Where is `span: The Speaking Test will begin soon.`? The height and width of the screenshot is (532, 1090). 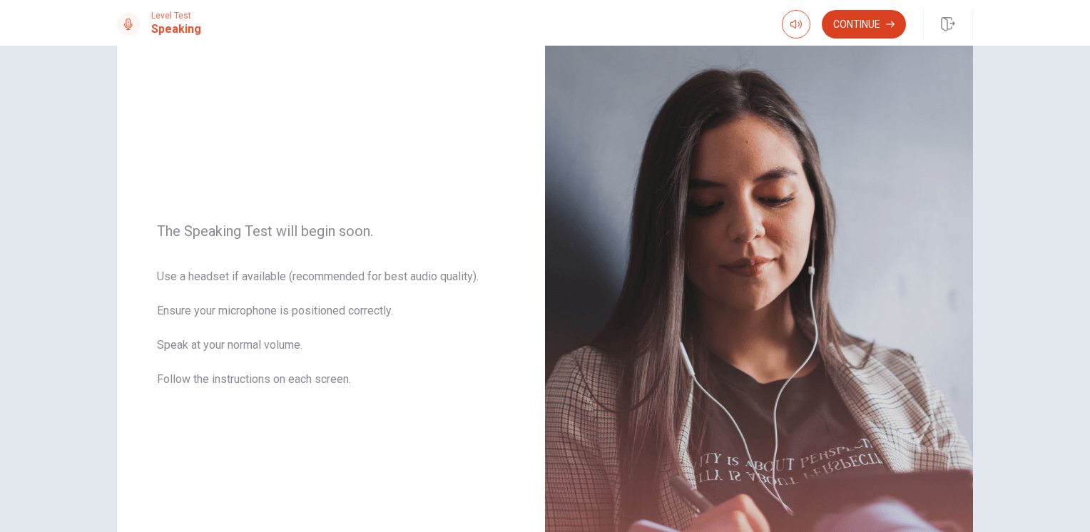
span: The Speaking Test will begin soon. is located at coordinates (331, 231).